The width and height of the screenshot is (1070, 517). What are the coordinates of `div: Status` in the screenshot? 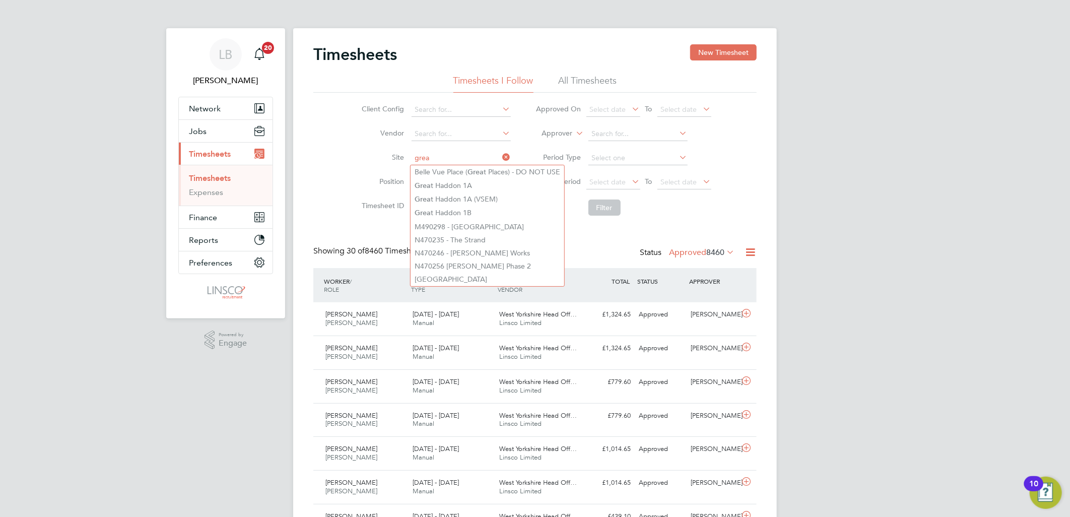 It's located at (688, 253).